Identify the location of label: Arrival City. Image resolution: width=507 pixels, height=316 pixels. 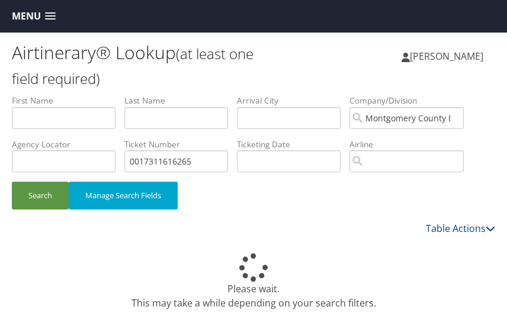
(293, 101).